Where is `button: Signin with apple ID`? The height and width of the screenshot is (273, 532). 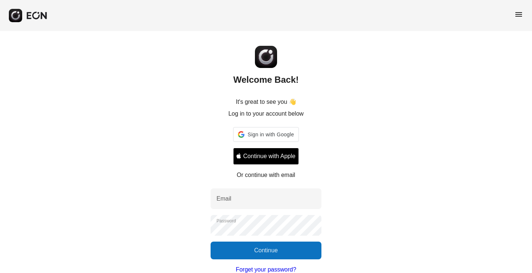
button: Signin with apple ID is located at coordinates (265, 156).